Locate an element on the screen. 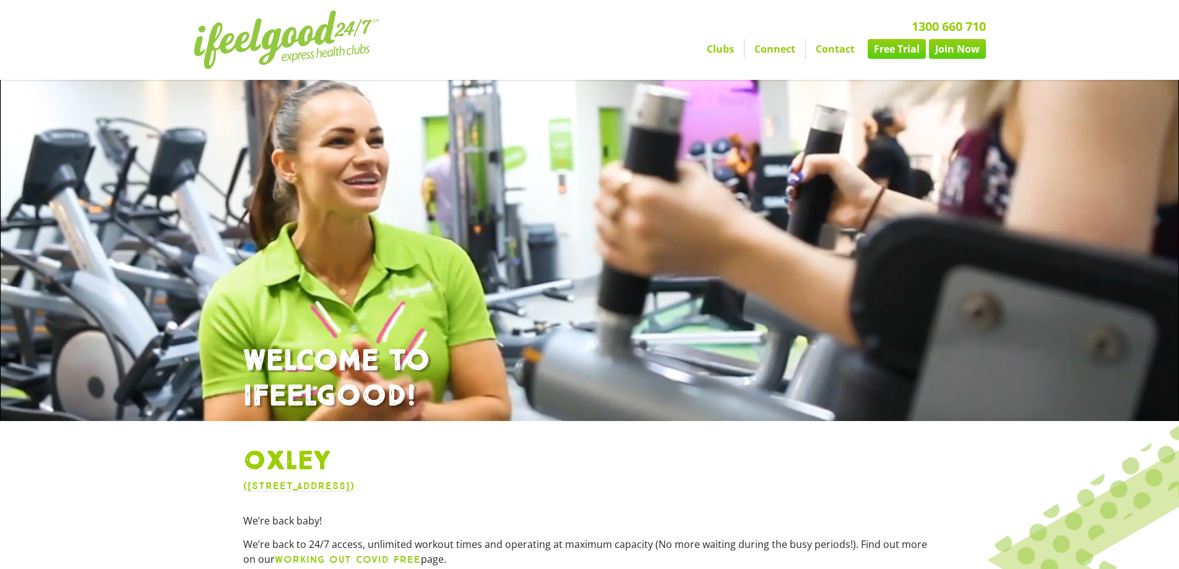 This screenshot has width=1179, height=569. a: 1300 660 710 is located at coordinates (948, 26).